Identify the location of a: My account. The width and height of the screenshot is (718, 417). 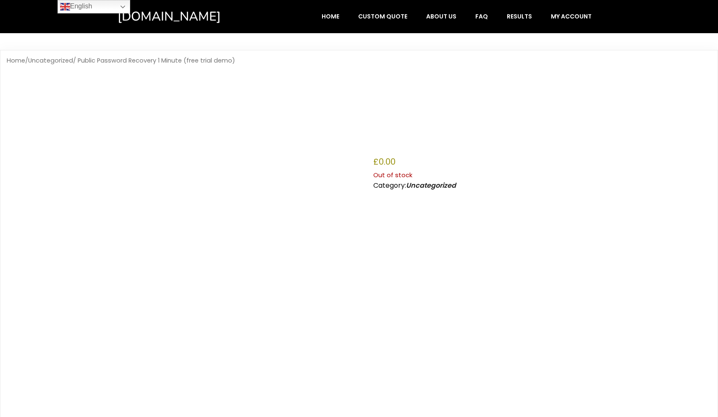
(571, 16).